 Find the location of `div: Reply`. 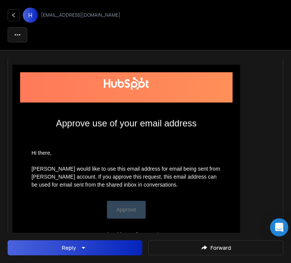

div: Reply is located at coordinates (69, 248).